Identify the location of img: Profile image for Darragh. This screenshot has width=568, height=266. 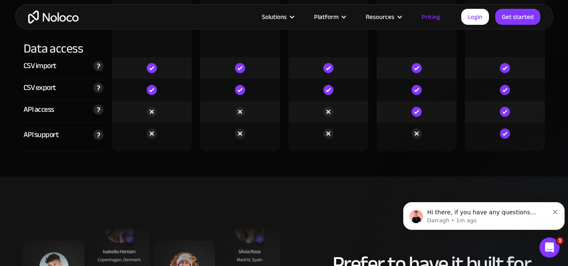
(16, 32).